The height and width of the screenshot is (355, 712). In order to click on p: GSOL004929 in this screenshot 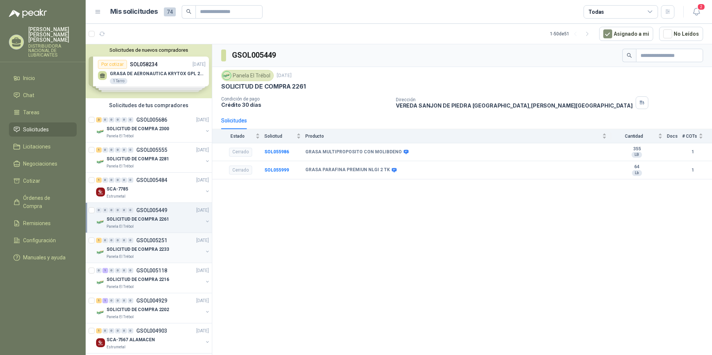, I will do `click(152, 301)`.